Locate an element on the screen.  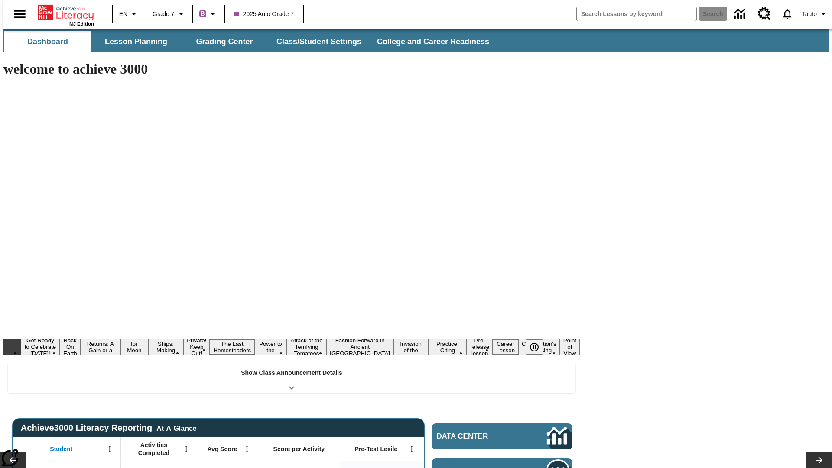
a: Notifications is located at coordinates (788, 14).